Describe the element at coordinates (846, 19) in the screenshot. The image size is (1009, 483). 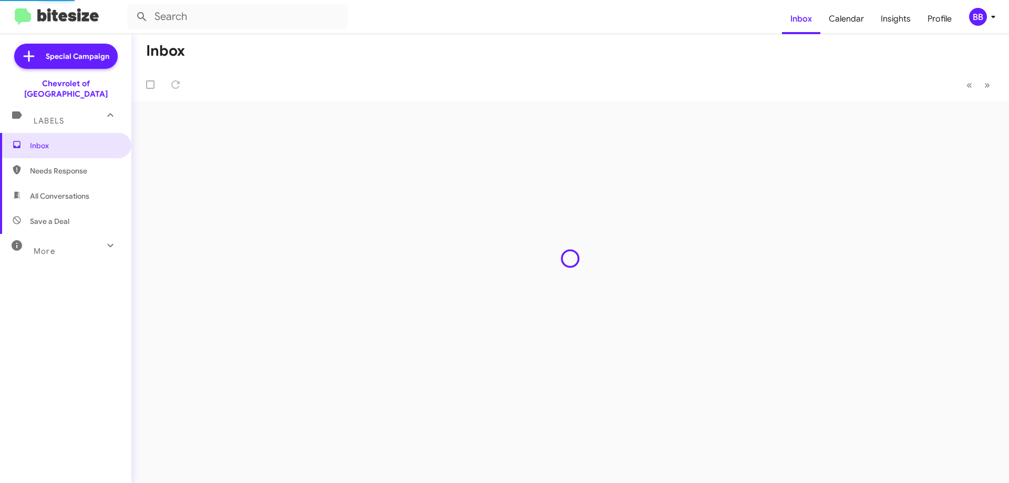
I see `span: Calendar` at that location.